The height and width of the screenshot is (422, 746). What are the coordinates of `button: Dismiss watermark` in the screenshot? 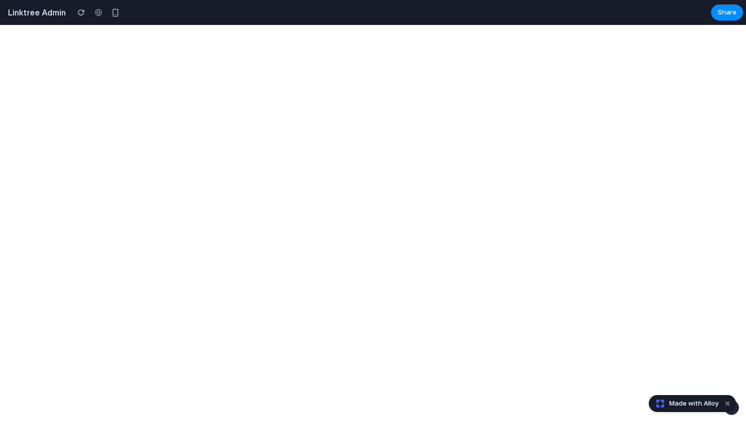 It's located at (727, 403).